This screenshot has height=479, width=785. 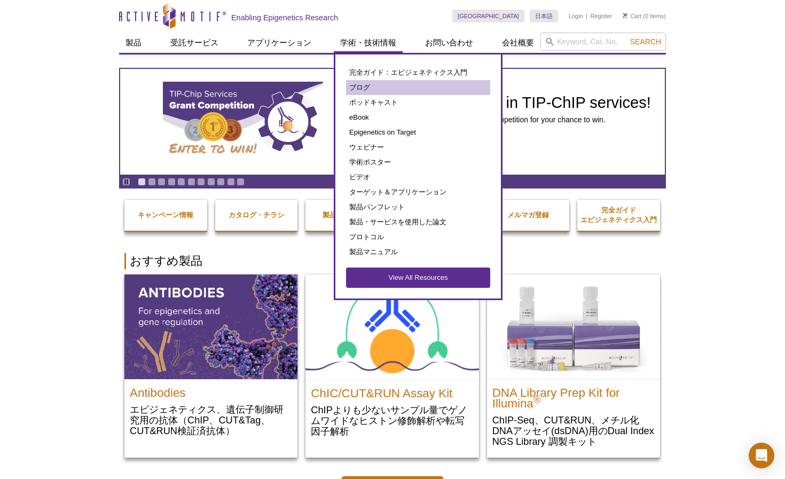 I want to click on strong: キャンペーン情報, so click(x=166, y=215).